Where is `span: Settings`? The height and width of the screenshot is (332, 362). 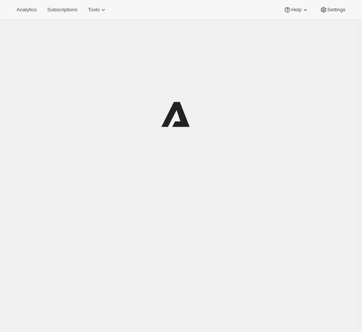 span: Settings is located at coordinates (337, 10).